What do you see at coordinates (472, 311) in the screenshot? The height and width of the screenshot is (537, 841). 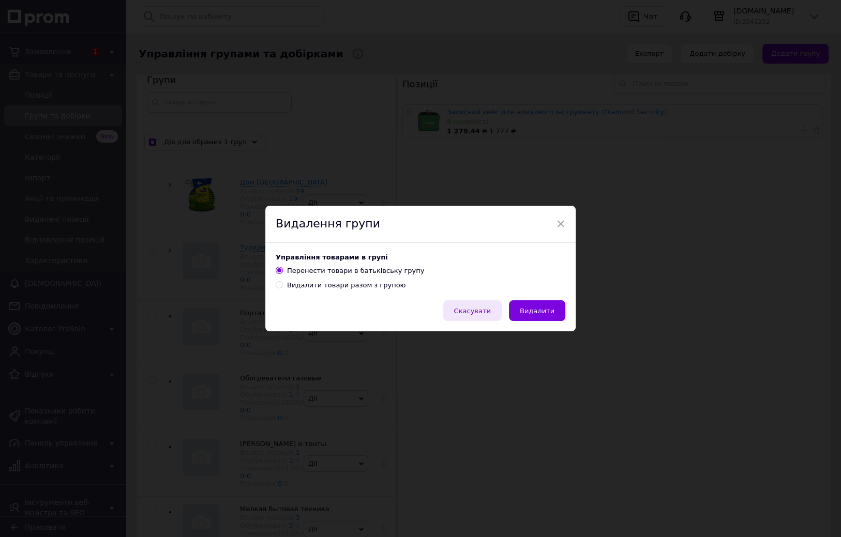 I see `button: Скасувати` at bounding box center [472, 311].